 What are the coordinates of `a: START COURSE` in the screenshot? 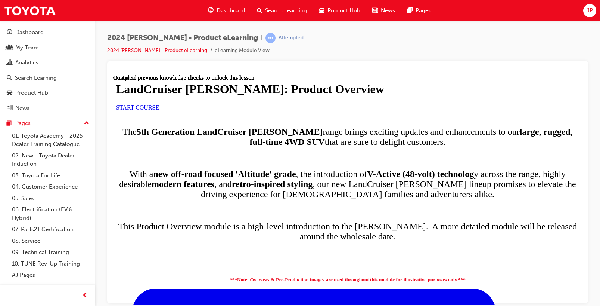 It's located at (24, 33).